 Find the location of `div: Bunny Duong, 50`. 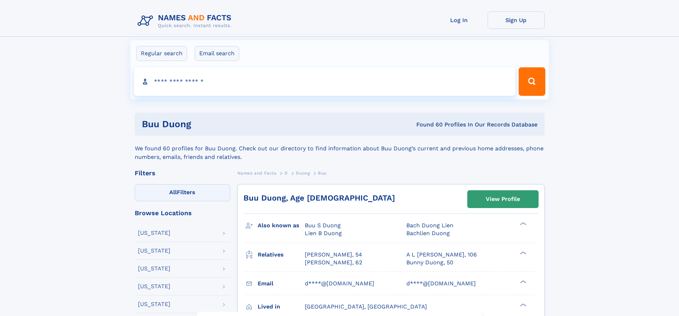

div: Bunny Duong, 50 is located at coordinates (430, 263).